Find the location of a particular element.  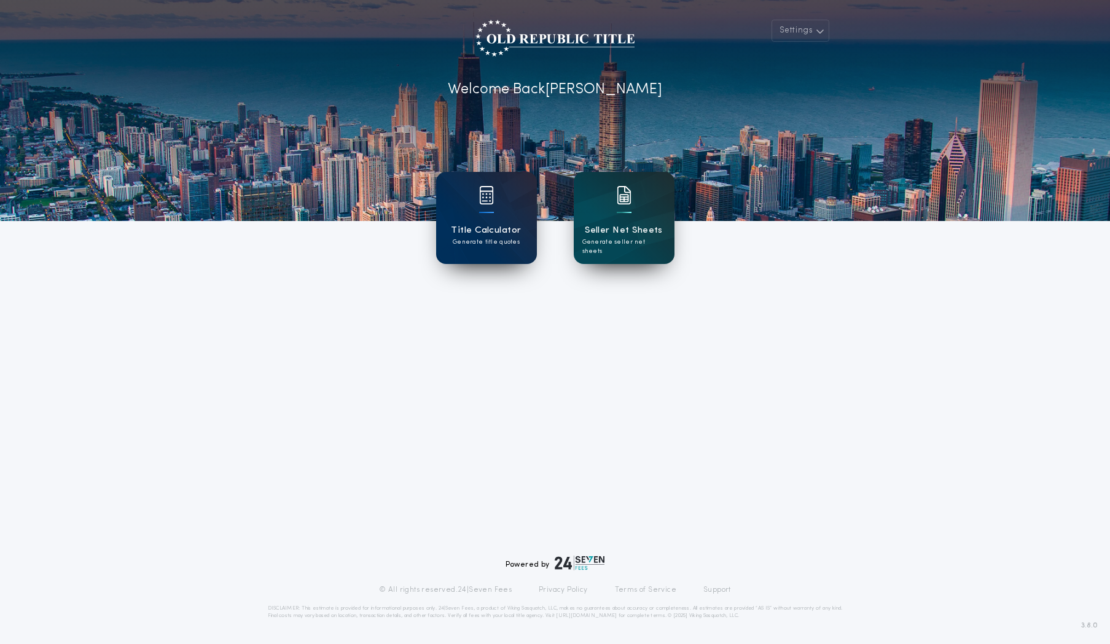

a: Terms of Service is located at coordinates (645, 590).